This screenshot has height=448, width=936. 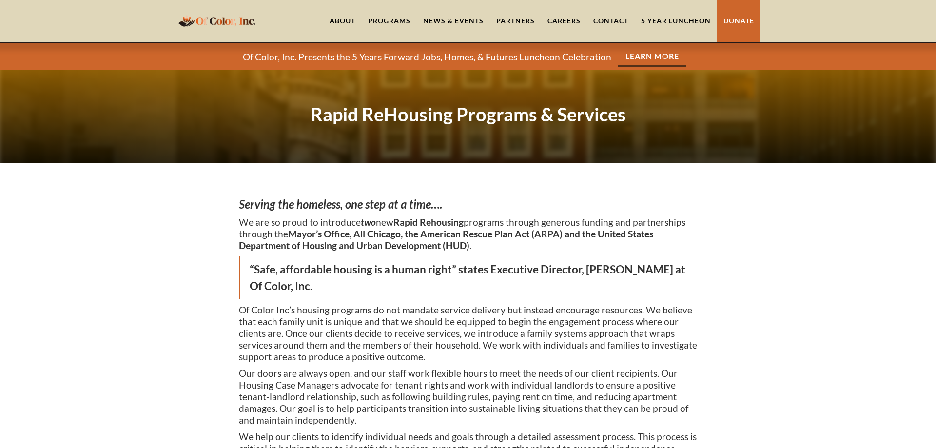 I want to click on p: Our doors are always open, and our staff work flexible hours to meet the needs of our client reci..., so click(x=468, y=397).